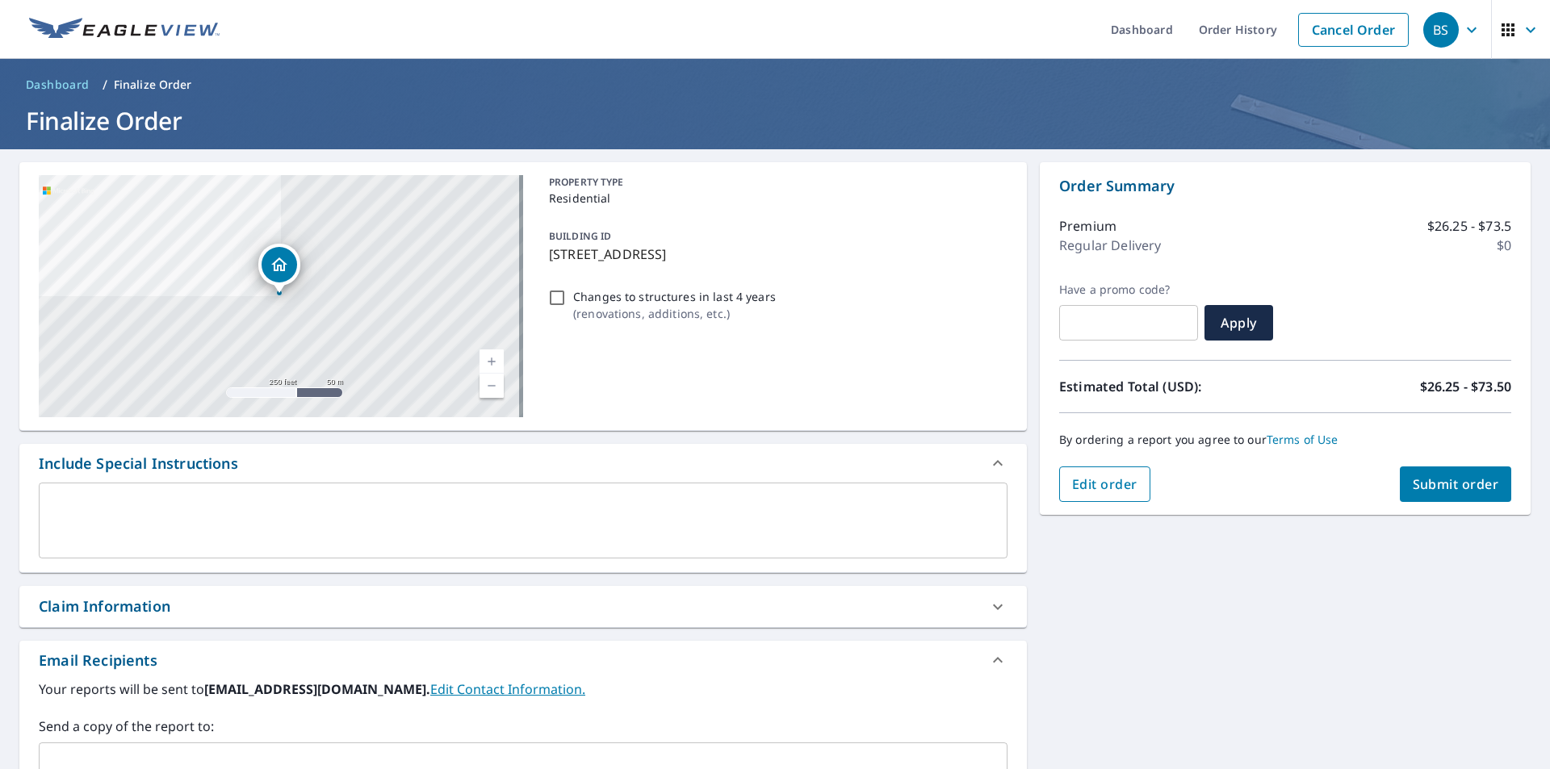  Describe the element at coordinates (580, 236) in the screenshot. I see `p: BUILDING ID` at that location.